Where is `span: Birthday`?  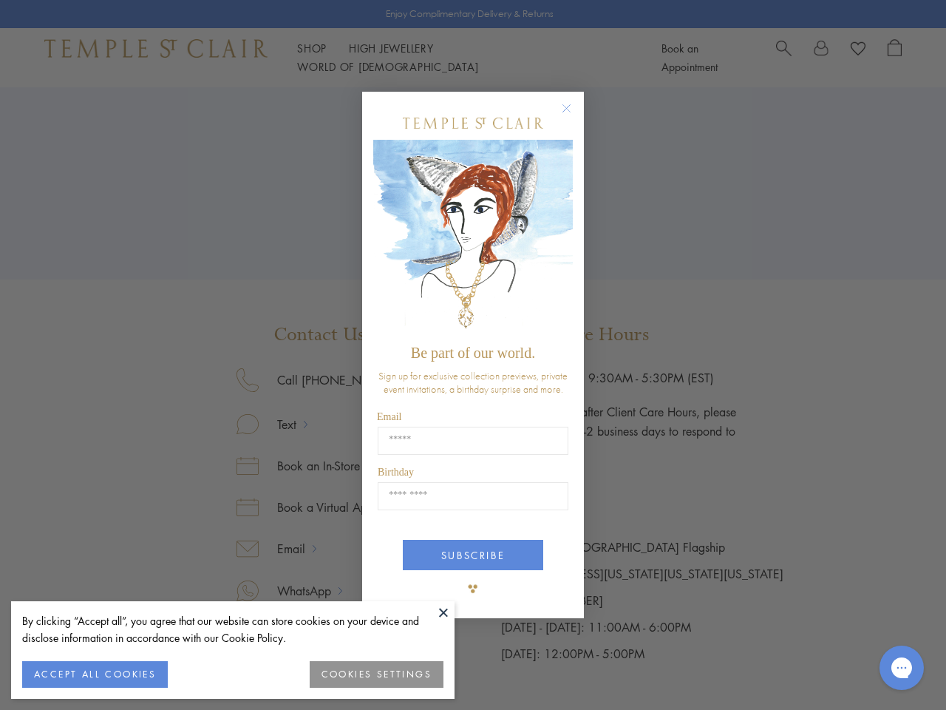
span: Birthday is located at coordinates (395, 472).